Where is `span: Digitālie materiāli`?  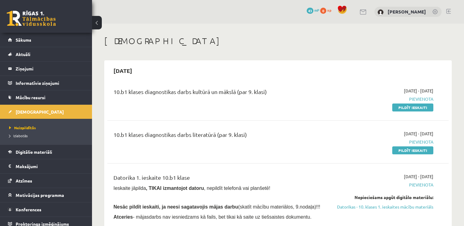
span: Digitālie materiāli is located at coordinates (34, 152).